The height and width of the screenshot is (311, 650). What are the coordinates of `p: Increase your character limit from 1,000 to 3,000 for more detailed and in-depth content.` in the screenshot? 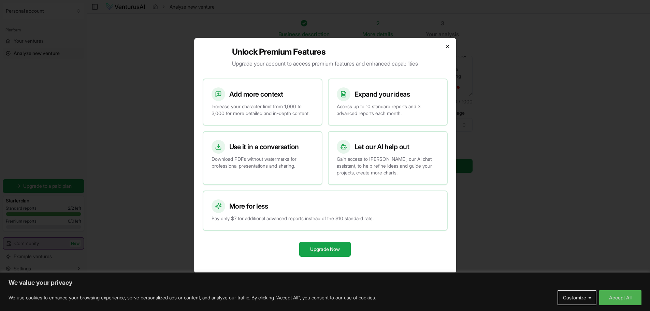 It's located at (262, 110).